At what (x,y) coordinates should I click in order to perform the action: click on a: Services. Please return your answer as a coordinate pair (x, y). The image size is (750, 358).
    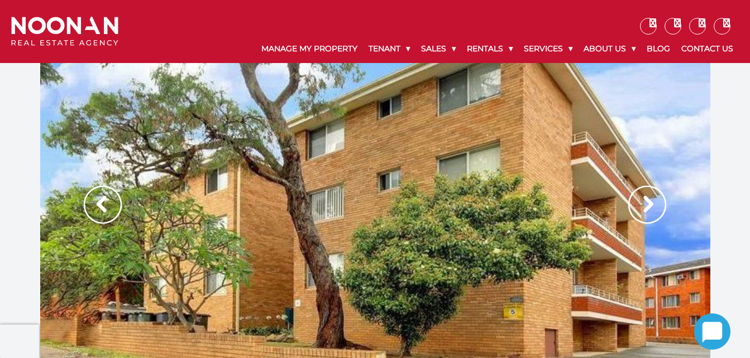
    Looking at the image, I should click on (548, 49).